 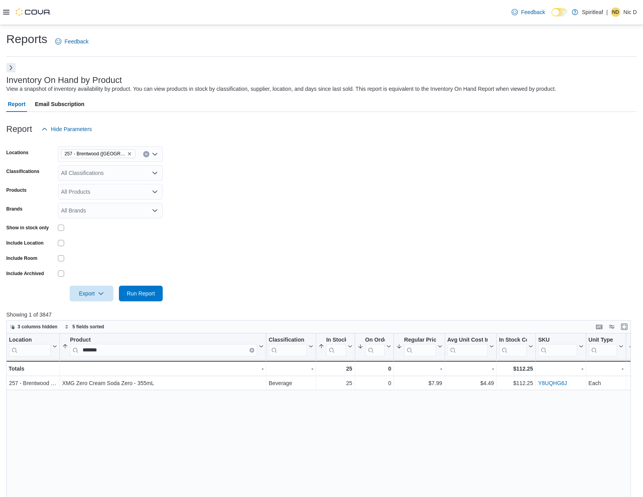 What do you see at coordinates (23, 171) in the screenshot?
I see `label: Classifications` at bounding box center [23, 171].